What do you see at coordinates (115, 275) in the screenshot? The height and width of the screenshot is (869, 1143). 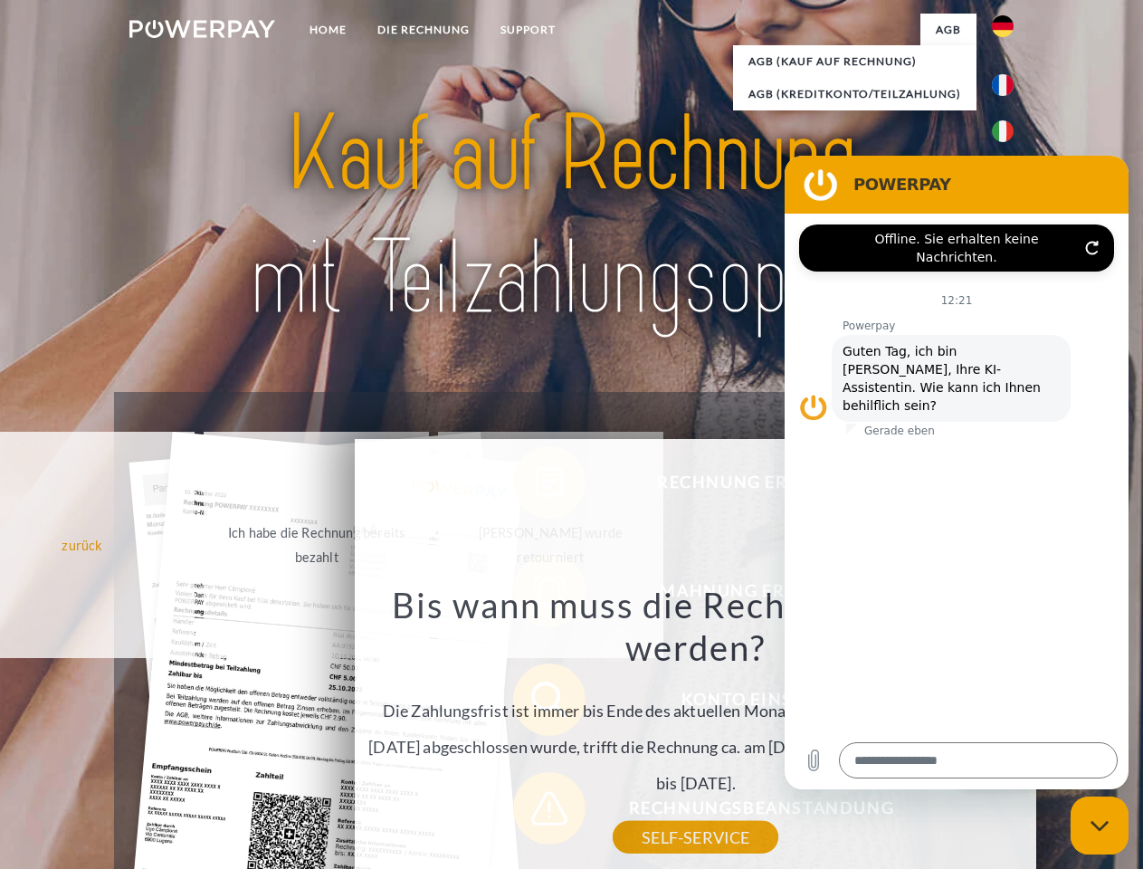 I see `p: Gerade eben` at bounding box center [115, 275].